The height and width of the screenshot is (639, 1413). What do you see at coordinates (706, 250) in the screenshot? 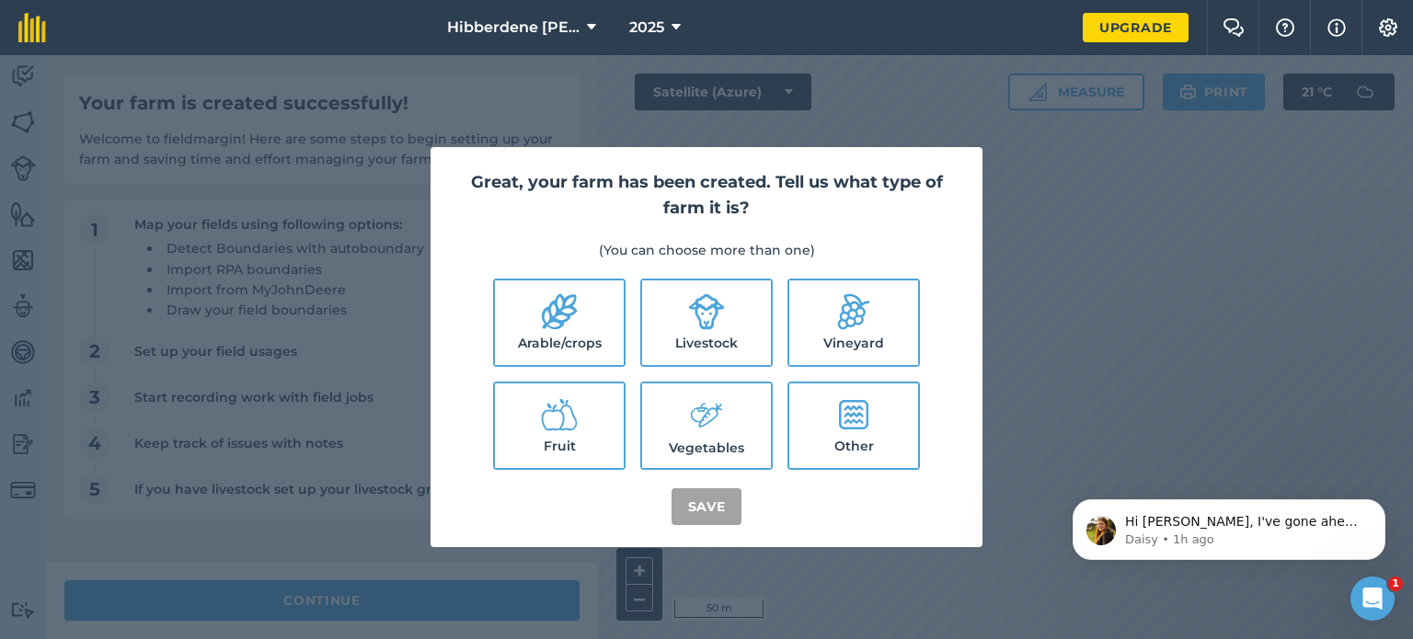
I see `p: (You can choose more than one)` at bounding box center [706, 250].